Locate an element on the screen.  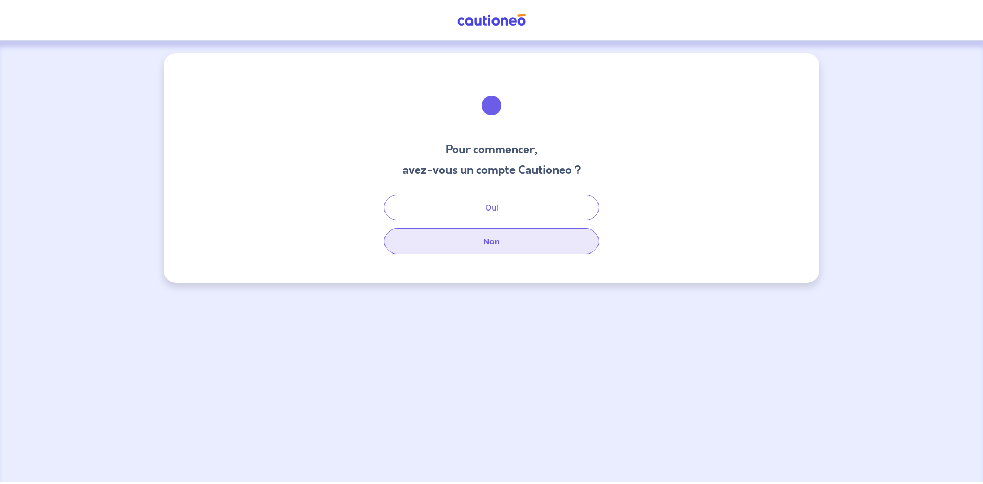
img: illu_welcome.svg is located at coordinates (492, 105).